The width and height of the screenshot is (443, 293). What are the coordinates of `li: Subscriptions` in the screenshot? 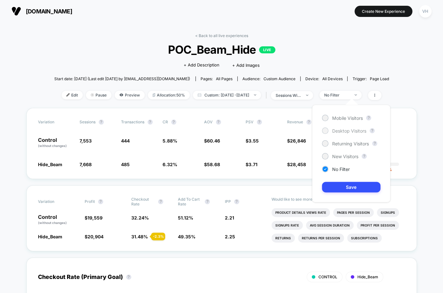 It's located at (364, 238).